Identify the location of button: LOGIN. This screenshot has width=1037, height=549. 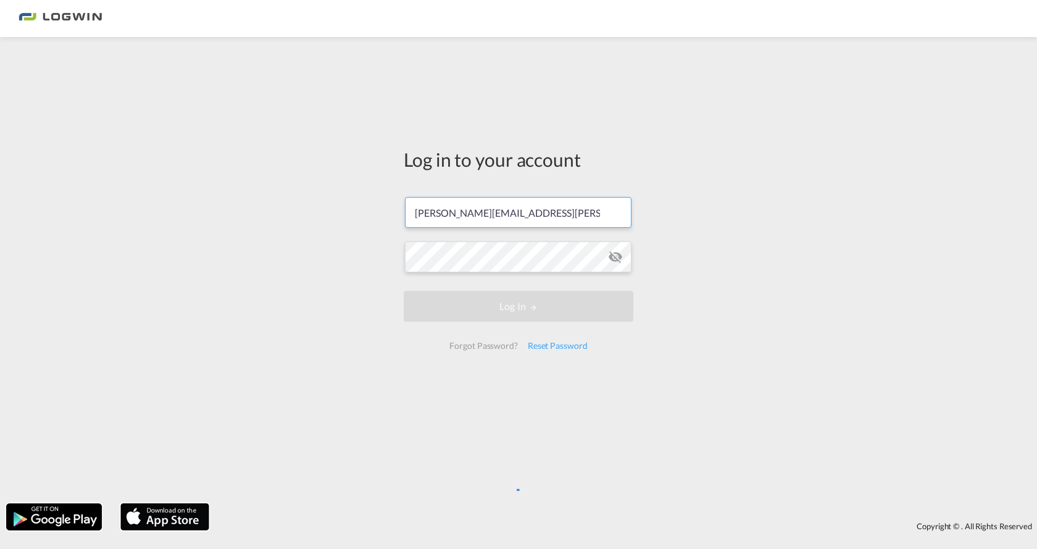
(518, 306).